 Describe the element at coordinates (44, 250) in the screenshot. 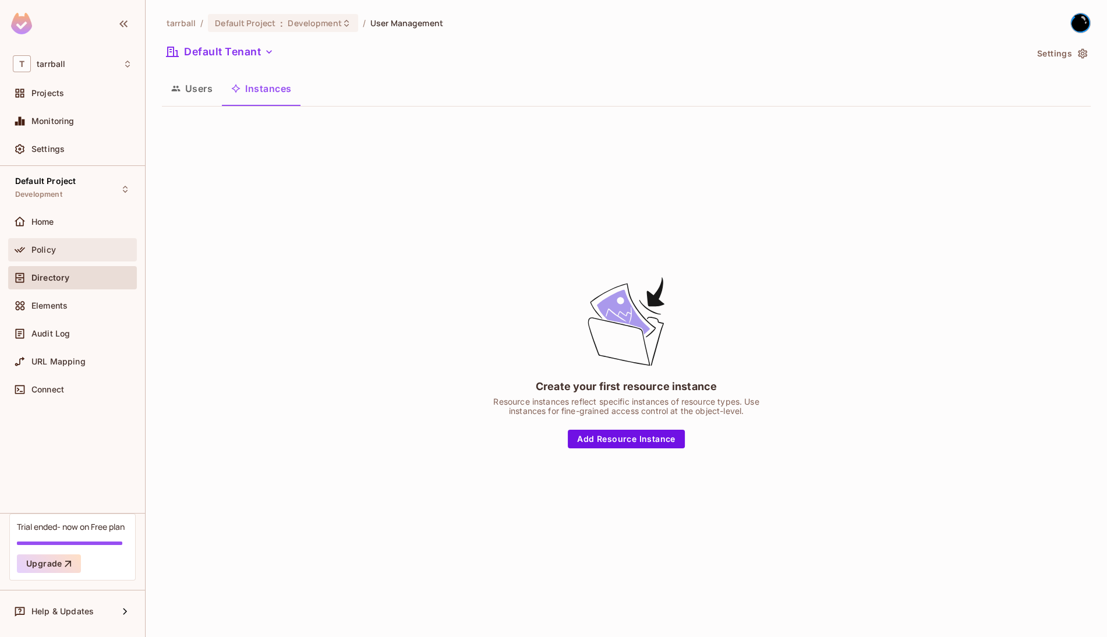

I see `span: Policy` at that location.